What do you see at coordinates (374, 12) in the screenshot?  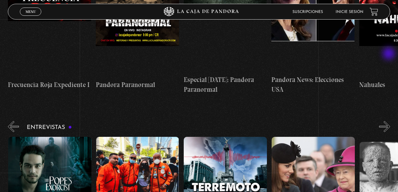 I see `a: View your shopping cart` at bounding box center [374, 12].